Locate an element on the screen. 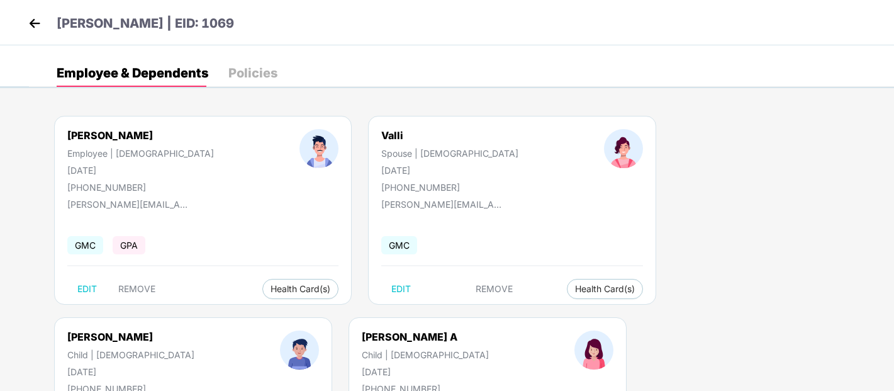 The width and height of the screenshot is (894, 391). img: back is located at coordinates (35, 23).